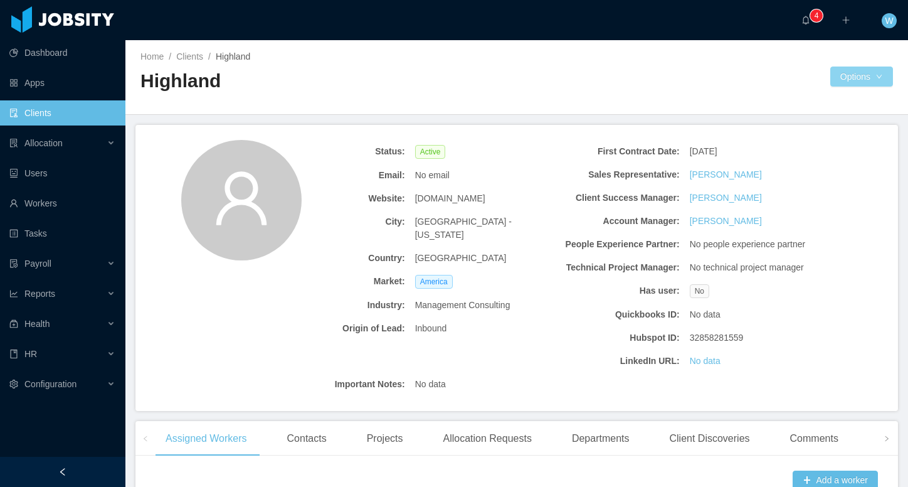  What do you see at coordinates (616, 361) in the screenshot?
I see `b: LinkedIn URL:` at bounding box center [616, 361].